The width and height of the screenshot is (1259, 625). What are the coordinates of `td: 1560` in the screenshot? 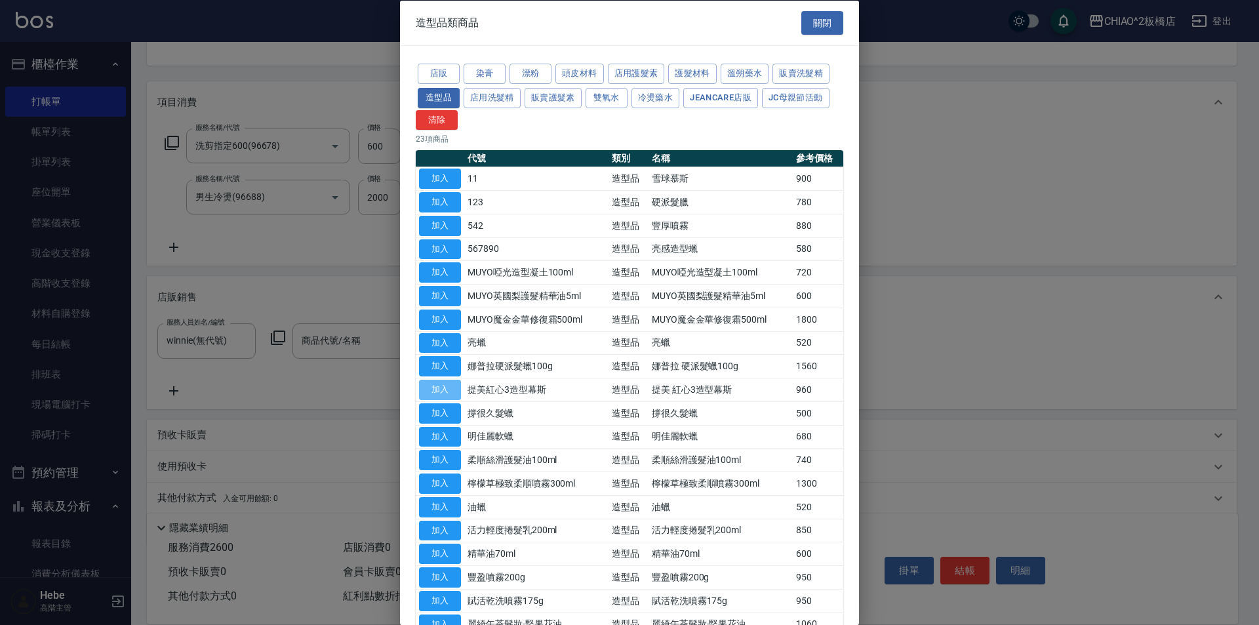 It's located at (818, 366).